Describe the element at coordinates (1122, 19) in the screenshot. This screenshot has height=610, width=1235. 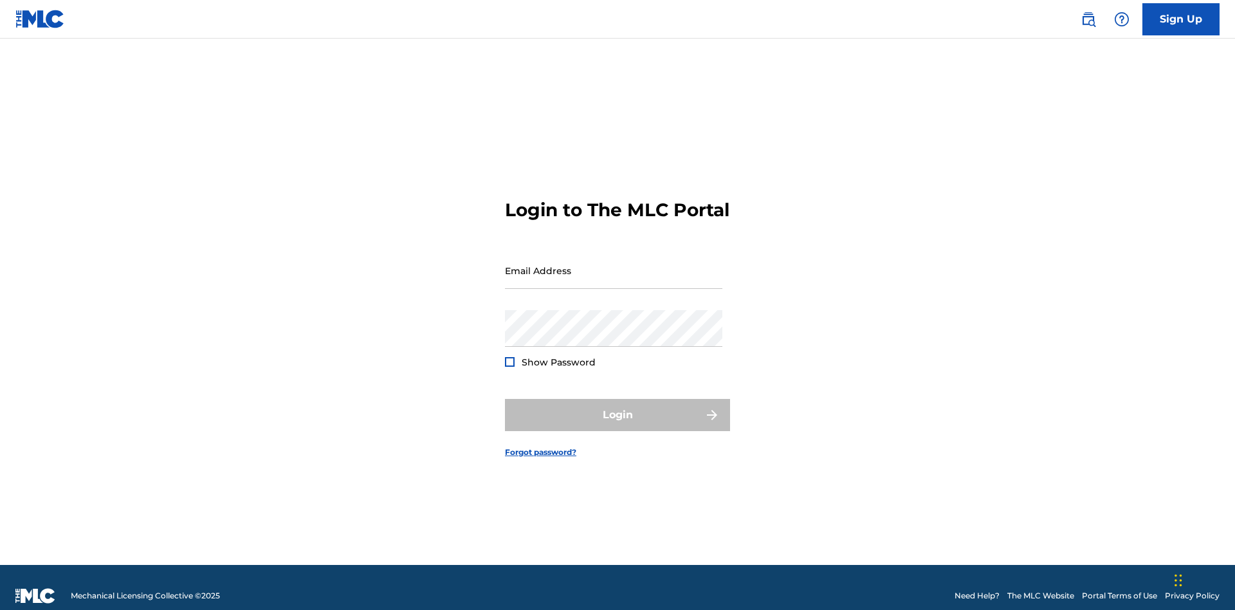
I see `img: help` at that location.